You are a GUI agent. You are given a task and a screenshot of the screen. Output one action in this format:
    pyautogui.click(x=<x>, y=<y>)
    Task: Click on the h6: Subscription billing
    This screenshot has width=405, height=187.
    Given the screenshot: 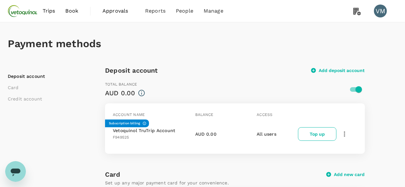 What is the action you would take?
    pyautogui.click(x=125, y=124)
    